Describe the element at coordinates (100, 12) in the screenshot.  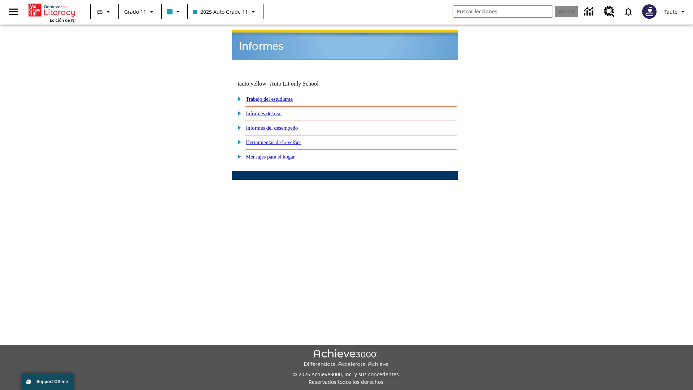
I see `span: ES` at that location.